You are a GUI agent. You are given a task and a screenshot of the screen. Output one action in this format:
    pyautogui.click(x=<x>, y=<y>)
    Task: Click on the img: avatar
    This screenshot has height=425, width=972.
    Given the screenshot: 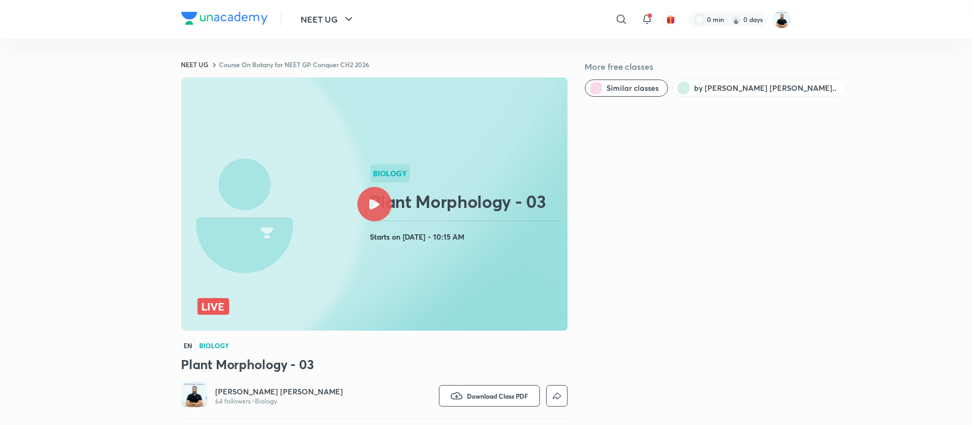 What is the action you would take?
    pyautogui.click(x=671, y=19)
    